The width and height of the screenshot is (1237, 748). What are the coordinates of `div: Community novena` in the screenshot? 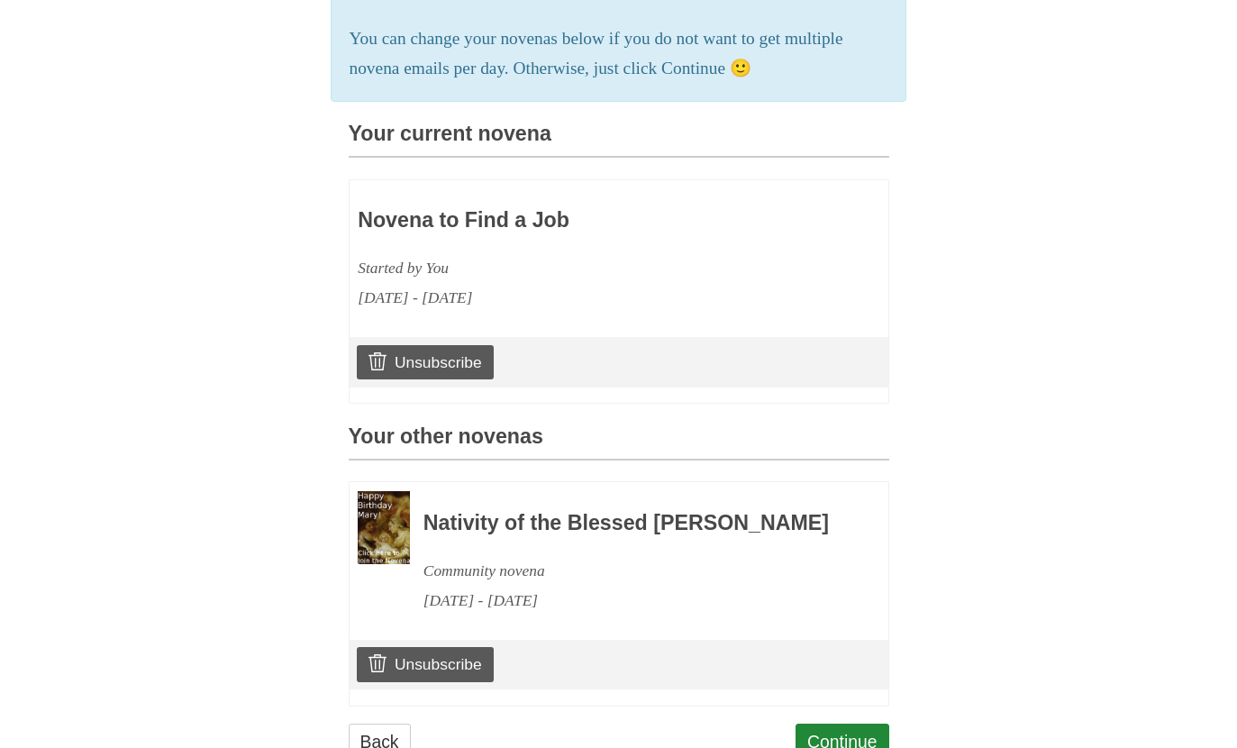 It's located at (631, 570).